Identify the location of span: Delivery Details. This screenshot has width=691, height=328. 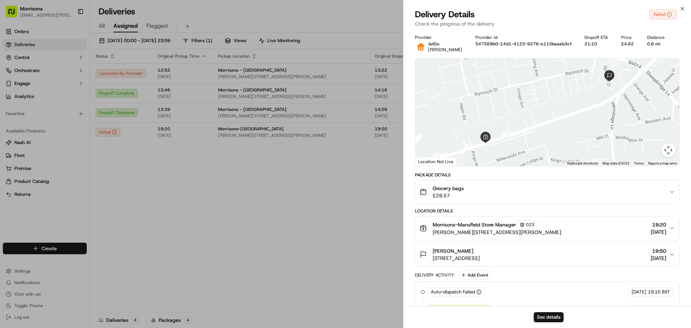
(445, 14).